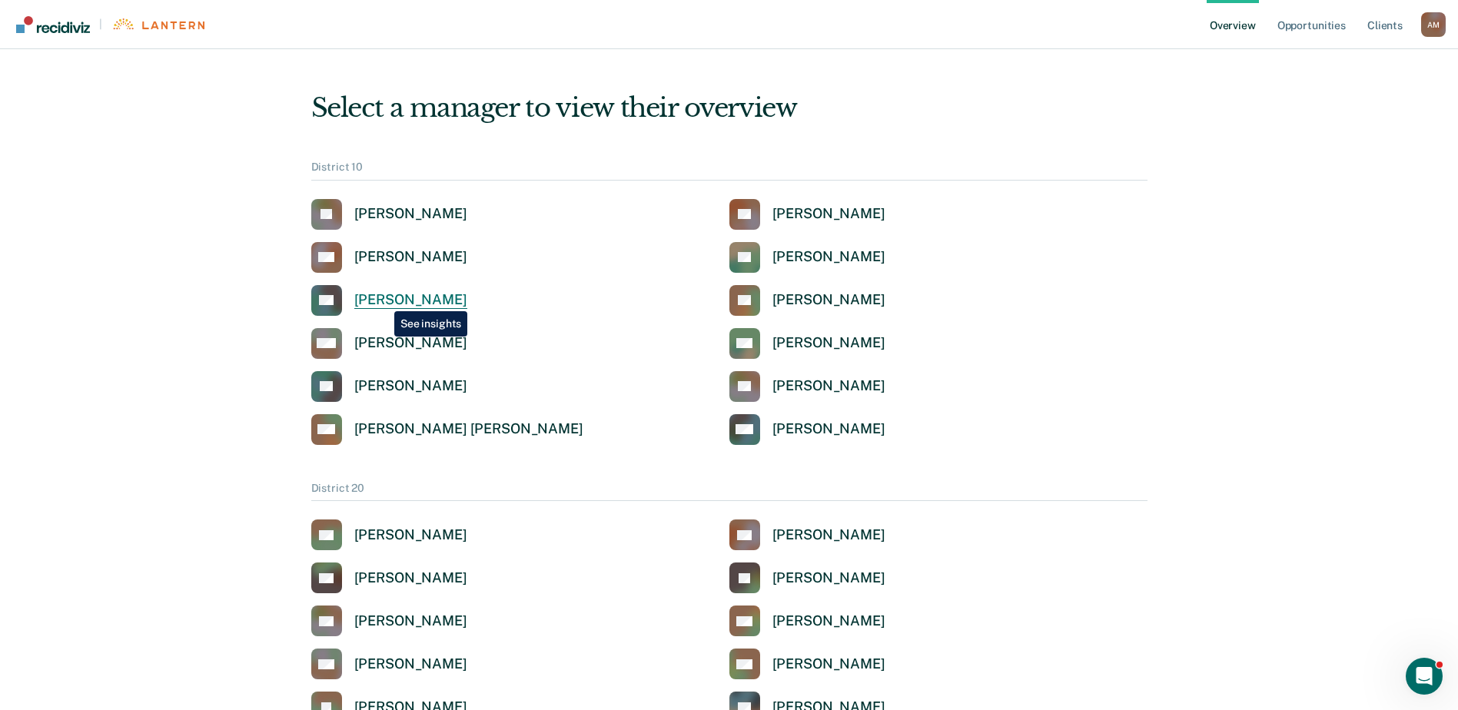 This screenshot has width=1458, height=710. What do you see at coordinates (53, 25) in the screenshot?
I see `img: Recidiviz` at bounding box center [53, 25].